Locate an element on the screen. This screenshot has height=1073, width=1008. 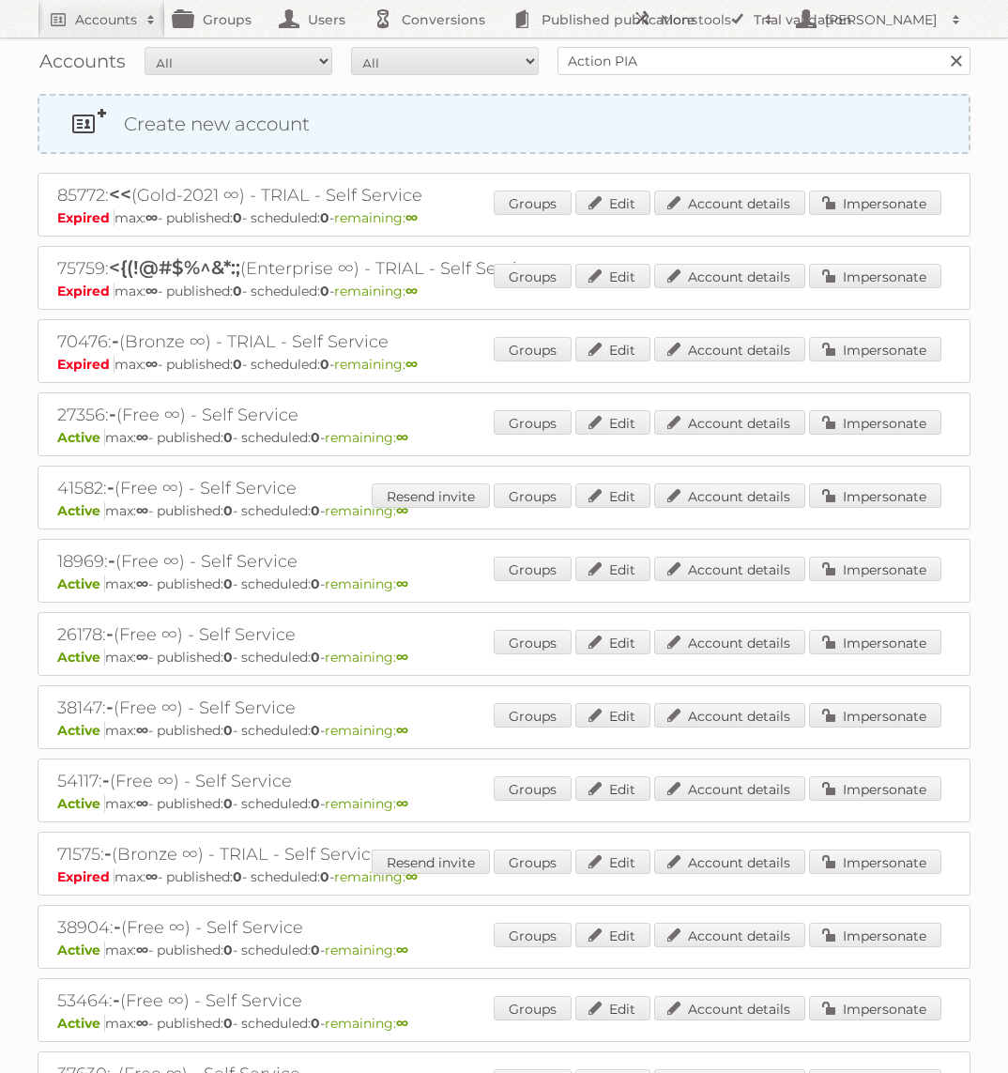
h2: 70476: (Bronze ∞) - TRIAL - Self Service is located at coordinates (386, 342).